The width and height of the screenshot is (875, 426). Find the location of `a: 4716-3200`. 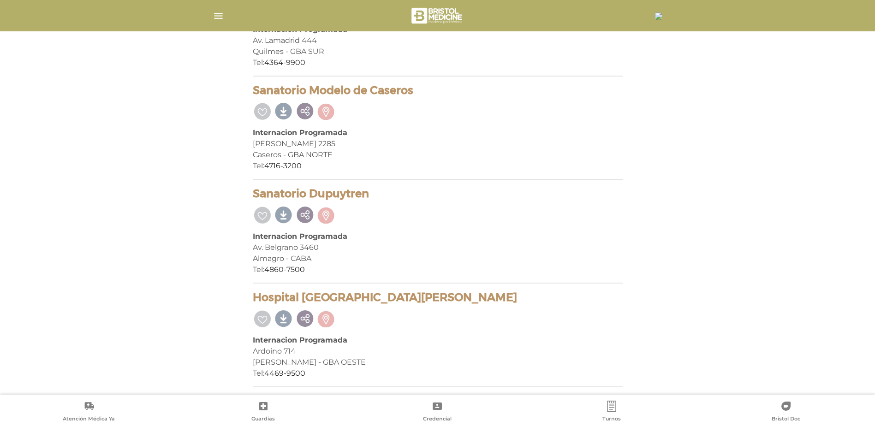

a: 4716-3200 is located at coordinates (283, 166).